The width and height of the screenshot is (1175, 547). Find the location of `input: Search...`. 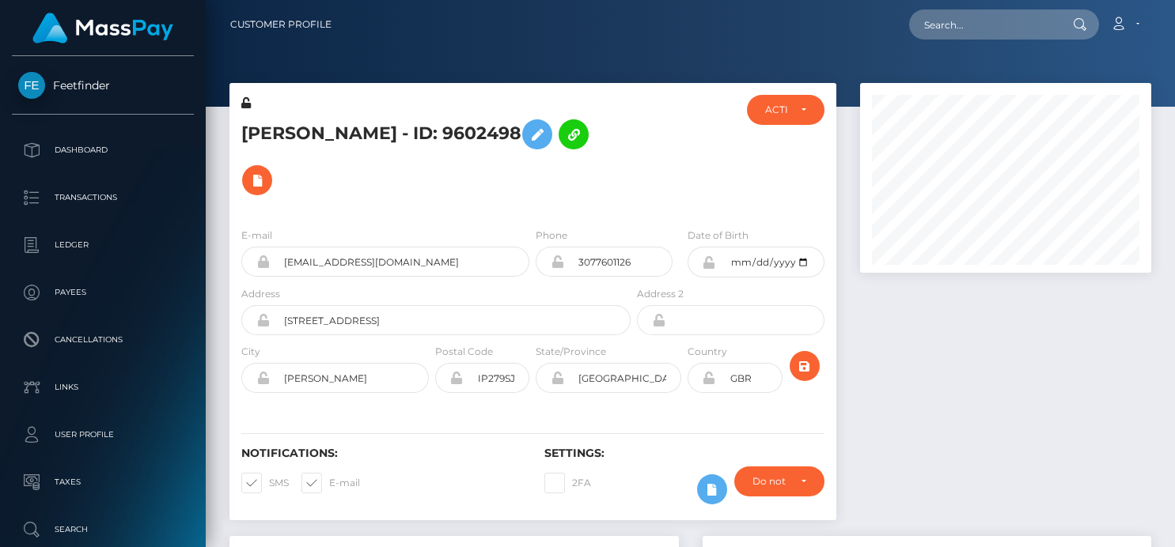

input: Search... is located at coordinates (983, 25).